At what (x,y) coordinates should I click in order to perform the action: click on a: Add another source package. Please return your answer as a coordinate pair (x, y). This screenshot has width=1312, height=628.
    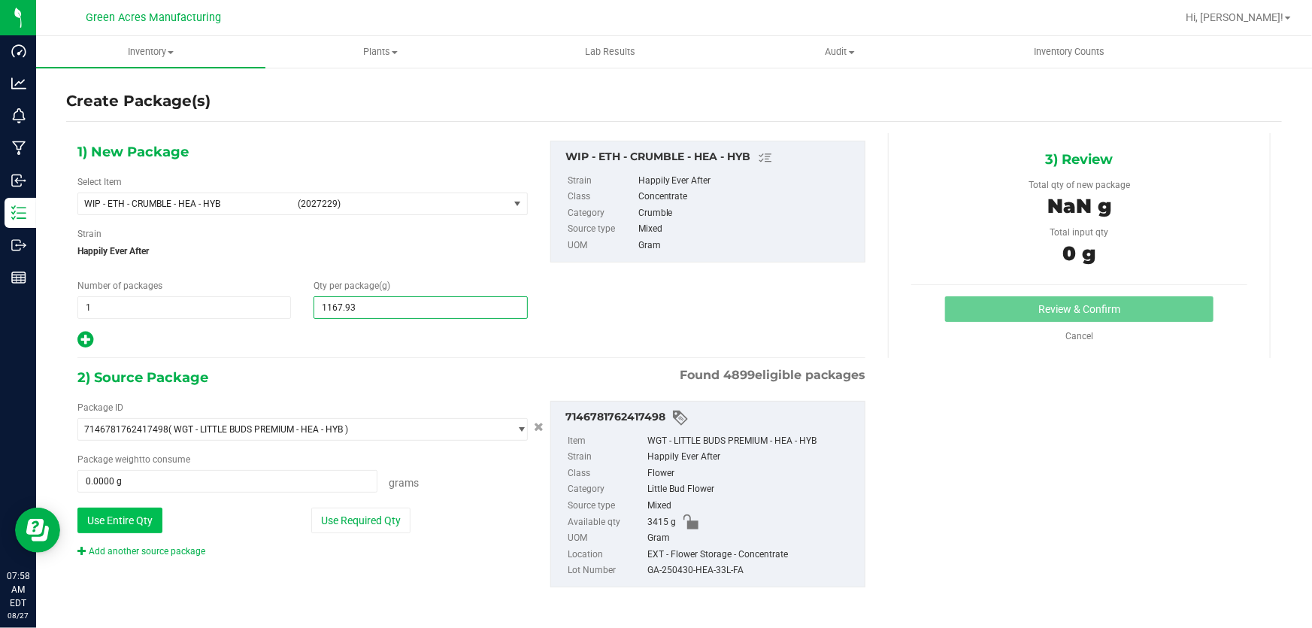
    Looking at the image, I should click on (141, 551).